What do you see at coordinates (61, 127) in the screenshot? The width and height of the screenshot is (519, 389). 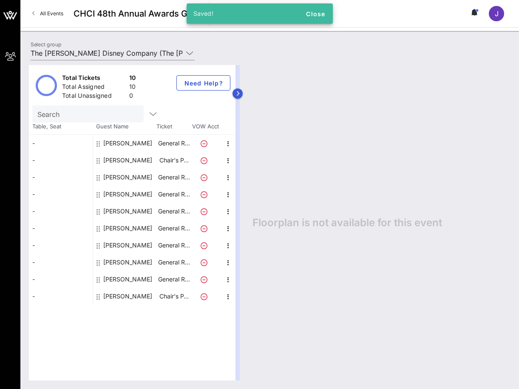 I see `span: Table, Seat` at bounding box center [61, 127].